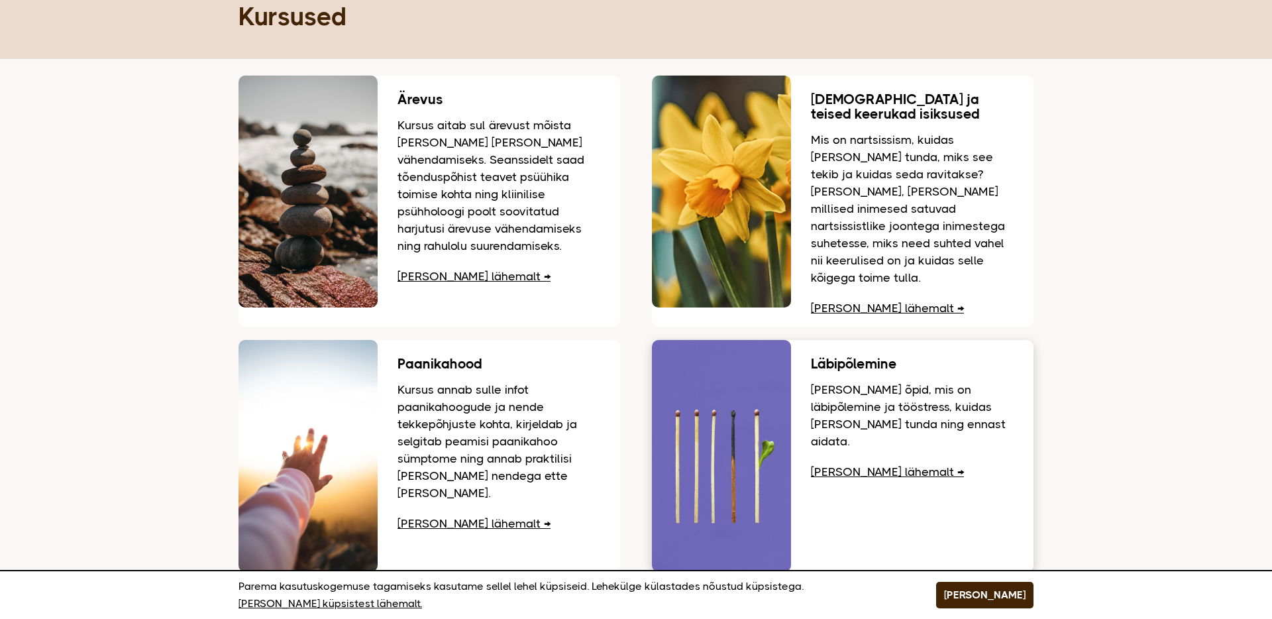  Describe the element at coordinates (636, 17) in the screenshot. I see `h1: Kursused` at that location.